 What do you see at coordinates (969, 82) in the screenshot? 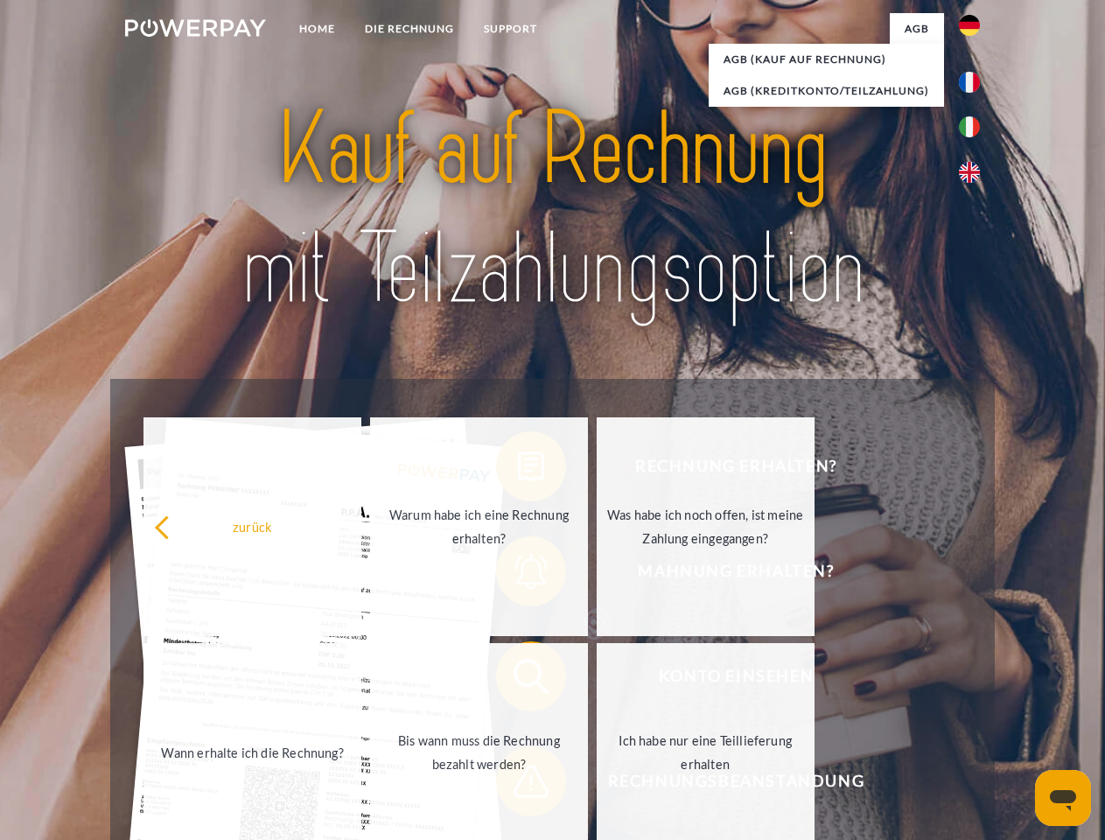
I see `img: fr` at bounding box center [969, 82].